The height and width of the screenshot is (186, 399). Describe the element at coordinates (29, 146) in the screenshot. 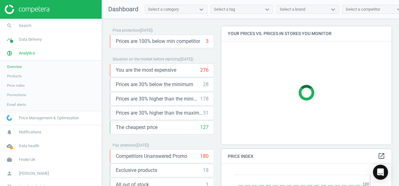

I see `span: Data health` at that location.